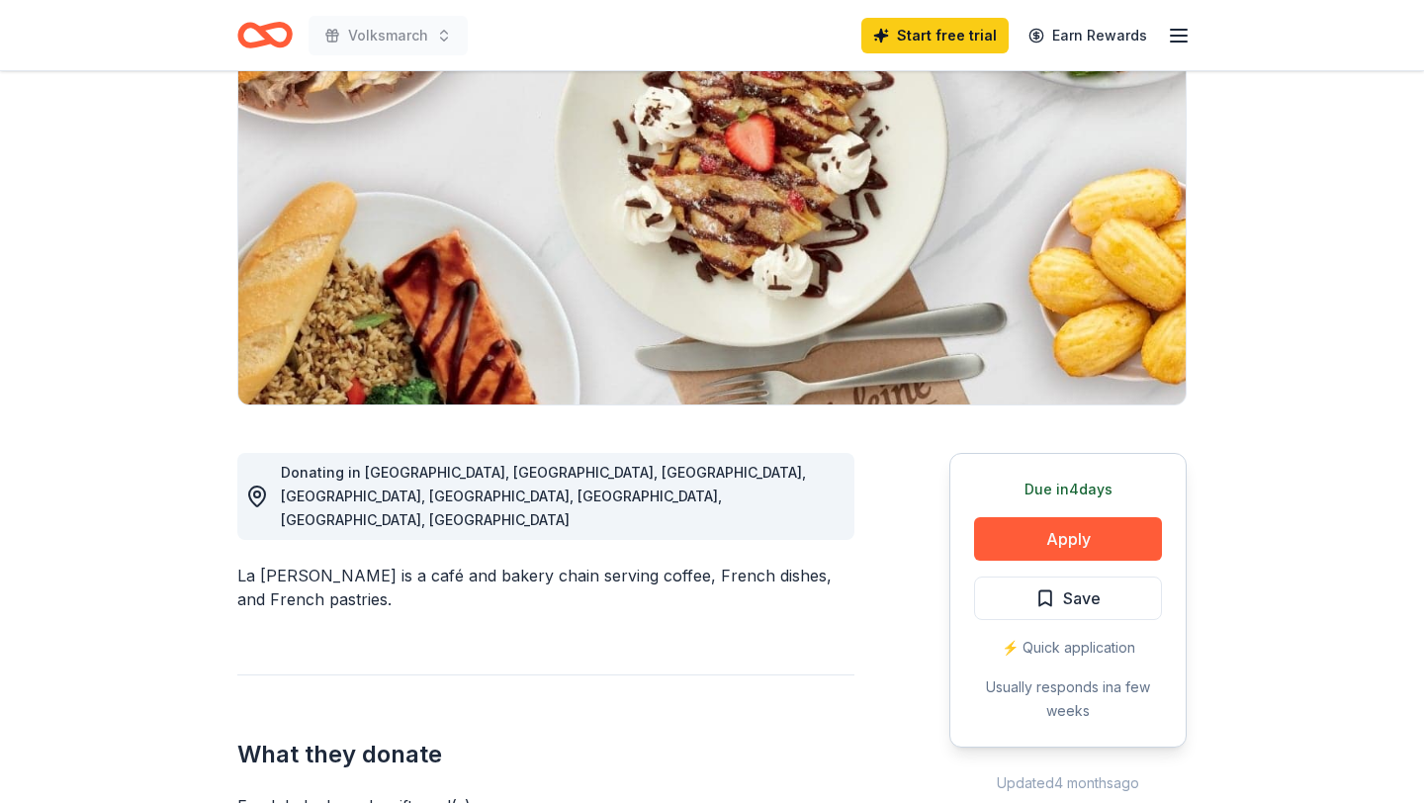  I want to click on button: Apply, so click(1068, 539).